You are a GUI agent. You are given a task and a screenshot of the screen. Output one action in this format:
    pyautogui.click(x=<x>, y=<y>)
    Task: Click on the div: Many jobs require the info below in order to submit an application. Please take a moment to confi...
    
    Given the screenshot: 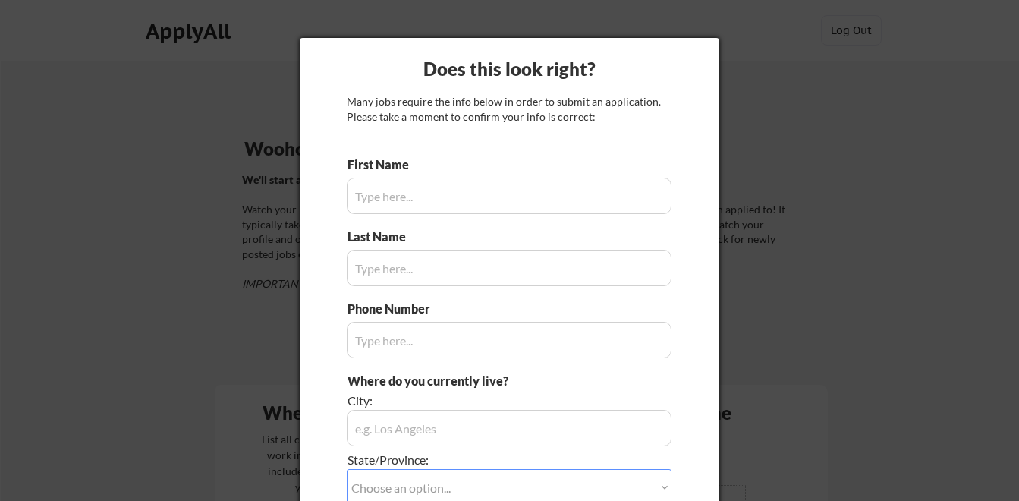 What is the action you would take?
    pyautogui.click(x=509, y=109)
    